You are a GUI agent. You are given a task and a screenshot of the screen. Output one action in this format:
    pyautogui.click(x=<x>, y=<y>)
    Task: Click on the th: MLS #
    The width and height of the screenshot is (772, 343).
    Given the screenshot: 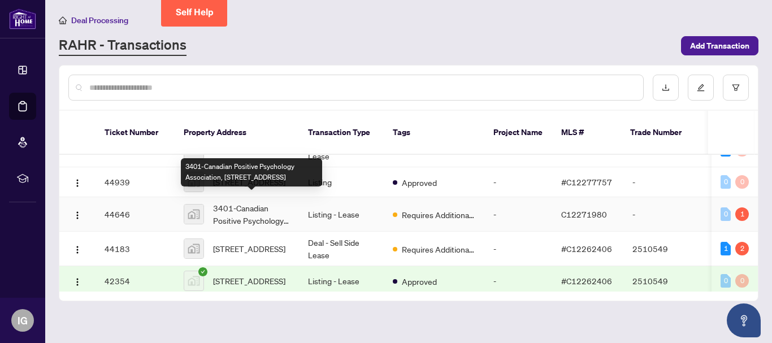 What is the action you would take?
    pyautogui.click(x=587, y=133)
    